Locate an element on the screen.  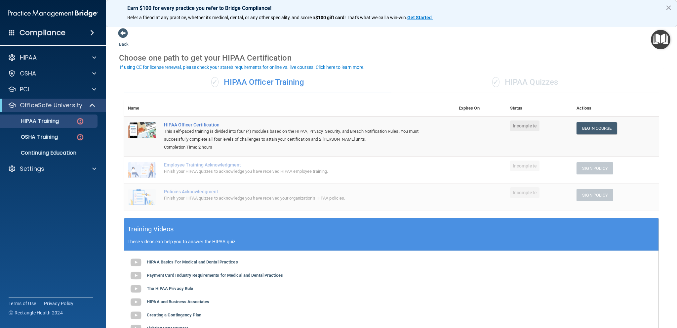
a: OfficeSafe University is located at coordinates (52, 105).